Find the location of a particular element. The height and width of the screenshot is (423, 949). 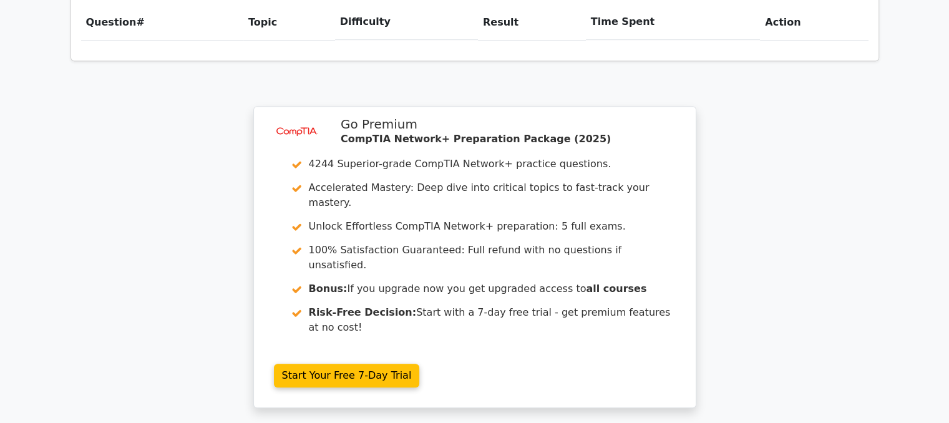

th: Result is located at coordinates (532, 22).